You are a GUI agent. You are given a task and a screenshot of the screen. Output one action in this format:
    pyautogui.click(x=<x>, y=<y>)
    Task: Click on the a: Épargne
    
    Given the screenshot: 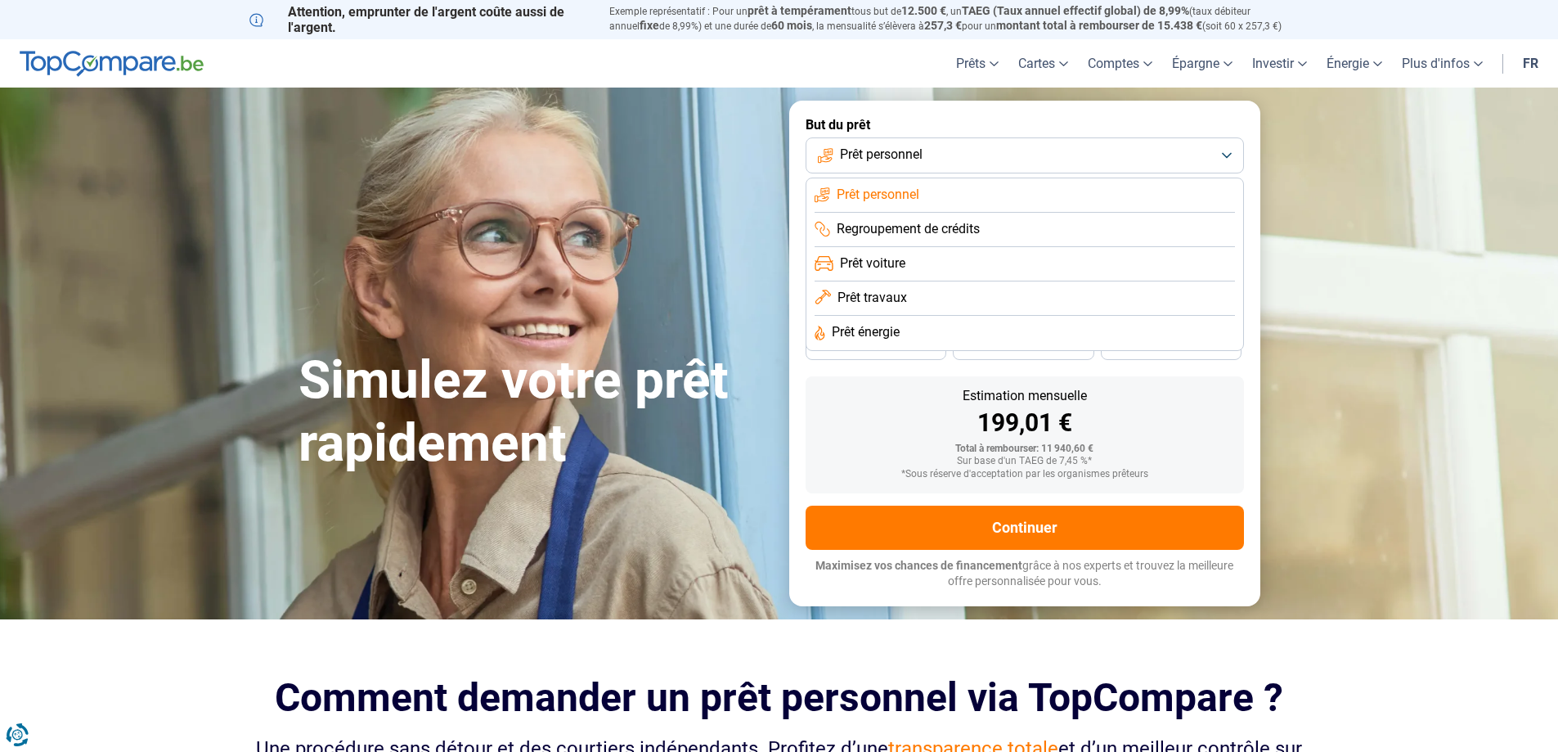 What is the action you would take?
    pyautogui.click(x=1202, y=63)
    